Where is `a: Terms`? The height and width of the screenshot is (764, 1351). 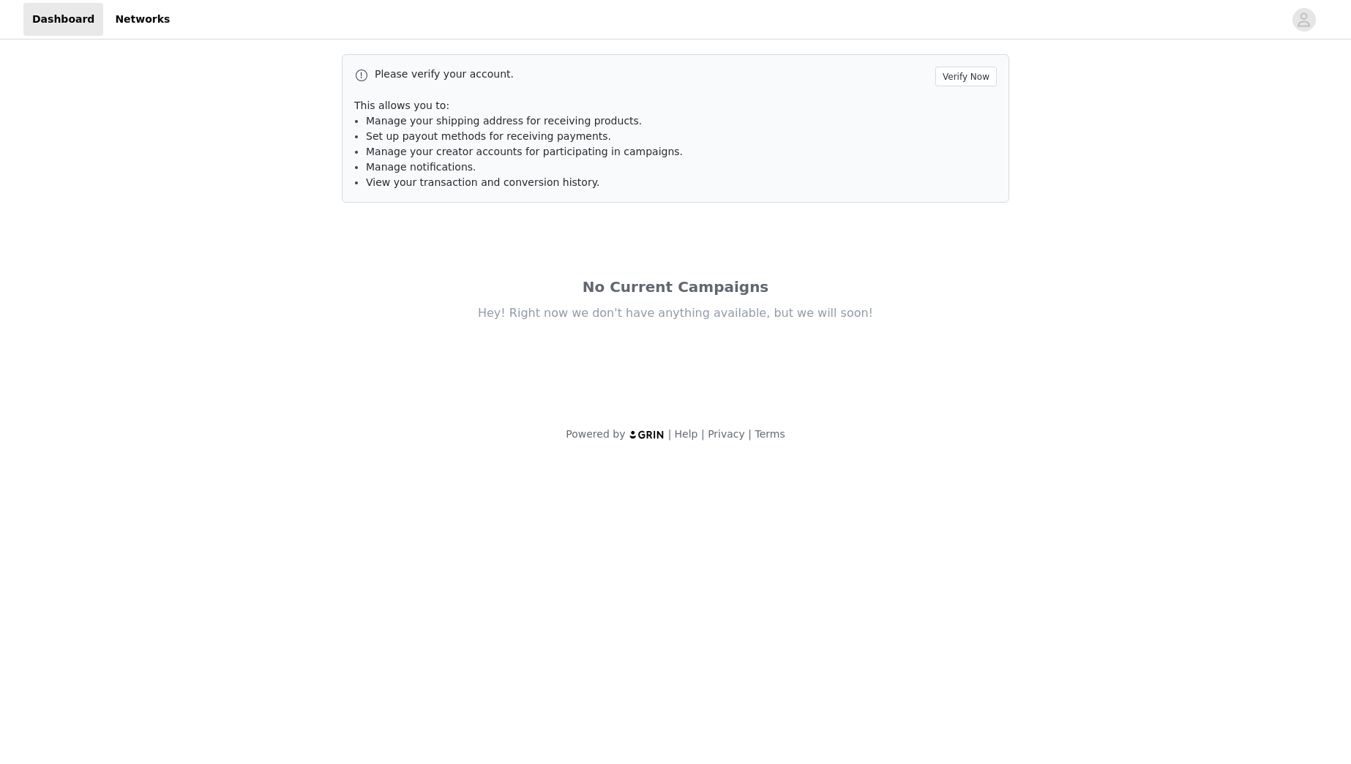
a: Terms is located at coordinates (769, 434).